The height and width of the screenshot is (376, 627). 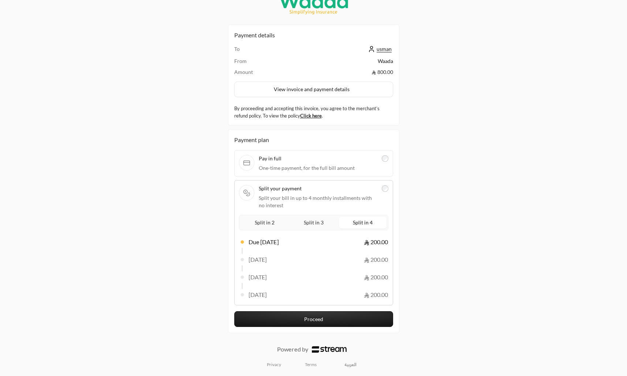 What do you see at coordinates (350, 365) in the screenshot?
I see `a: العربية` at bounding box center [350, 365].